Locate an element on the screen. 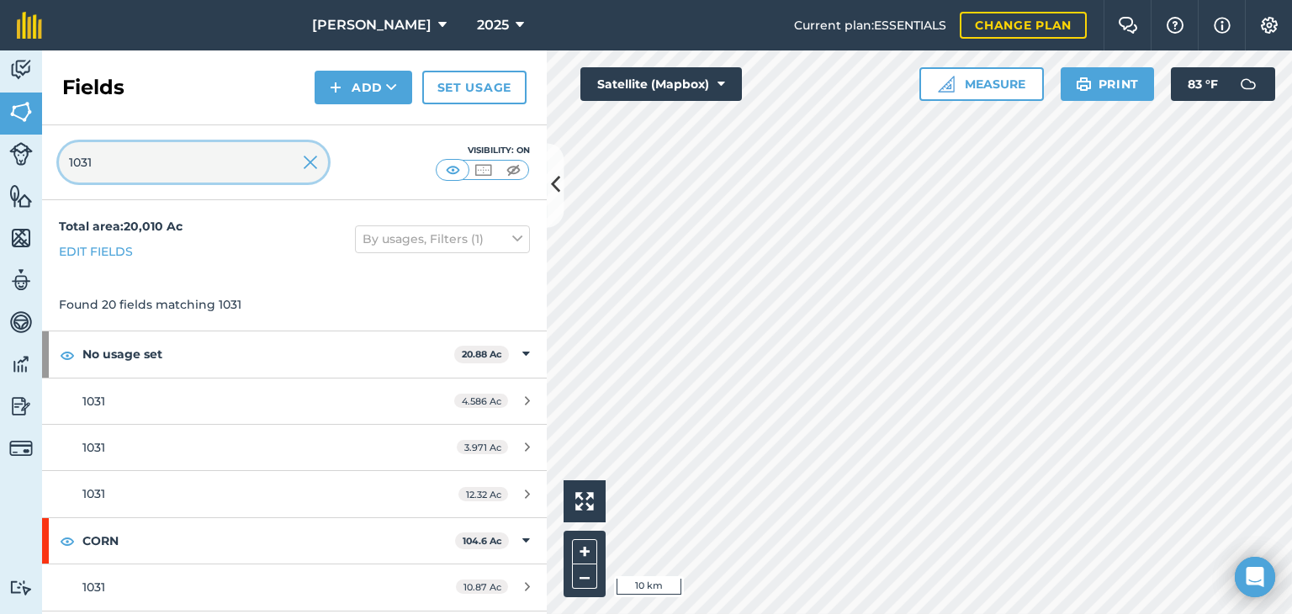  img: Four arrows, one pointing top left, one top right, one bottom right and the last bottom left is located at coordinates (585, 501).